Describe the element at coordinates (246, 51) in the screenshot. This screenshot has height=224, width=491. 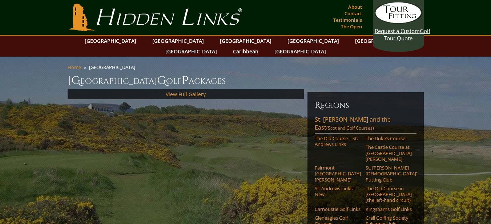
I see `a: Caribbean` at that location.